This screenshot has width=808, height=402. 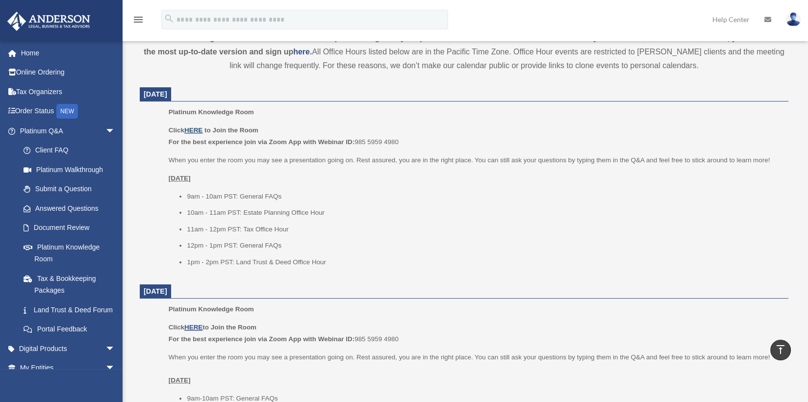 I want to click on a: Tax Organizers, so click(x=68, y=92).